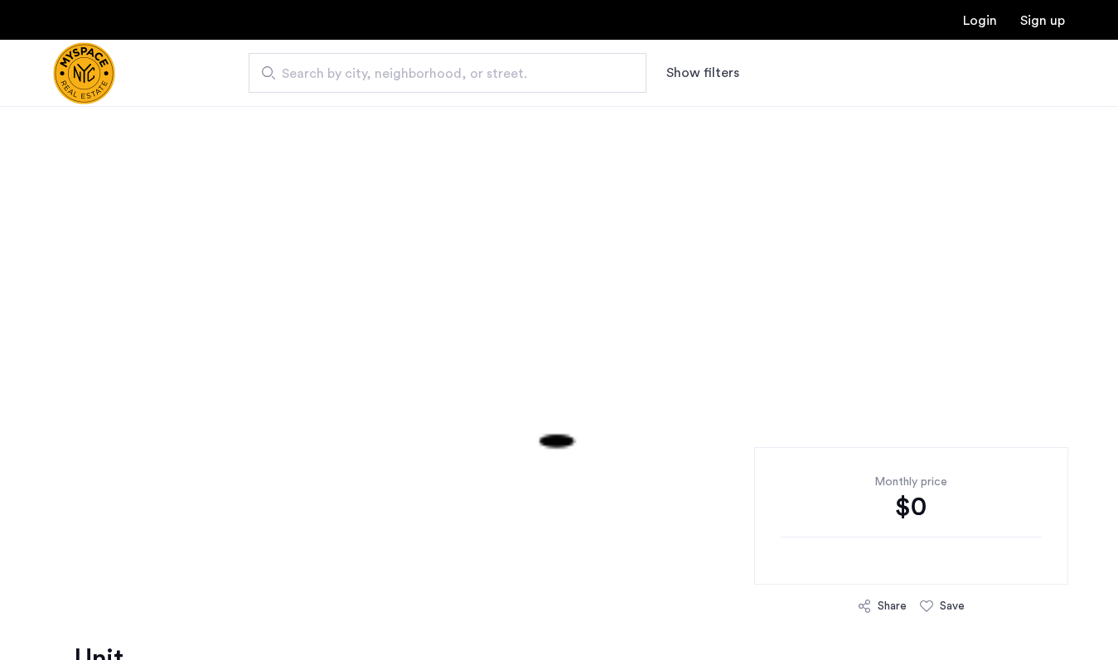 This screenshot has height=660, width=1118. I want to click on a: Cazamio Logo, so click(84, 73).